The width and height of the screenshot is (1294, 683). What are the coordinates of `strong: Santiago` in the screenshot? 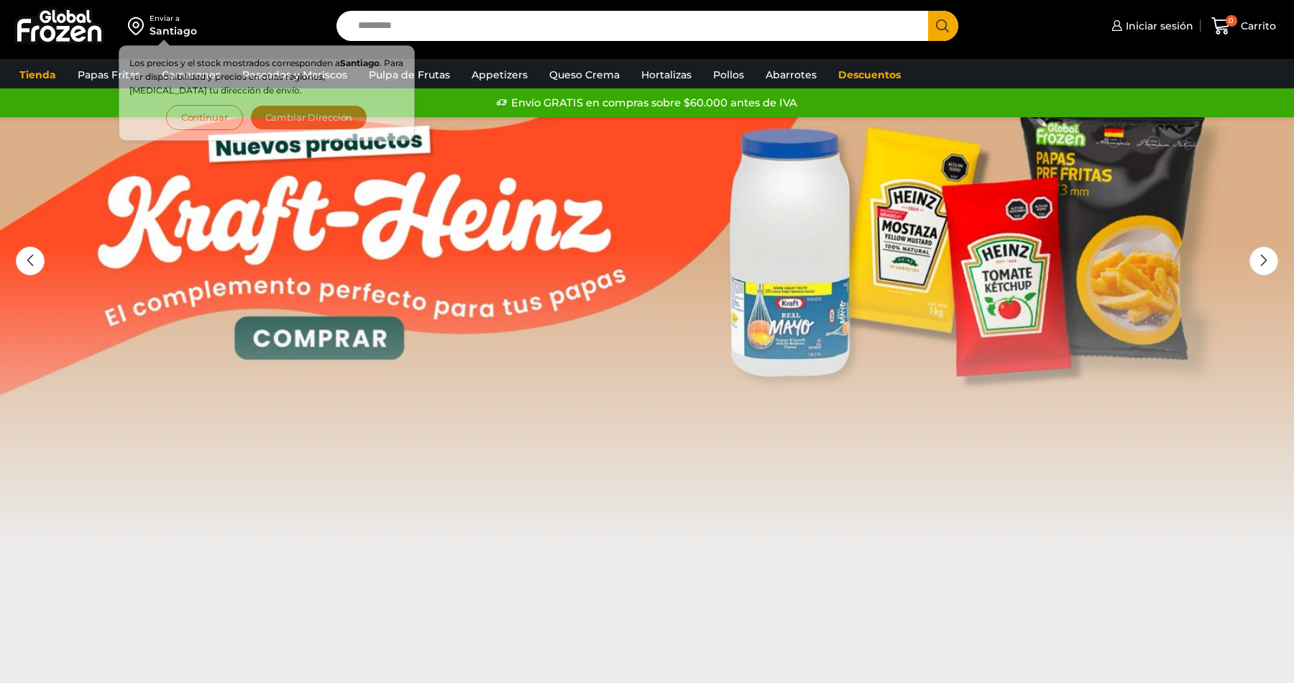 It's located at (360, 63).